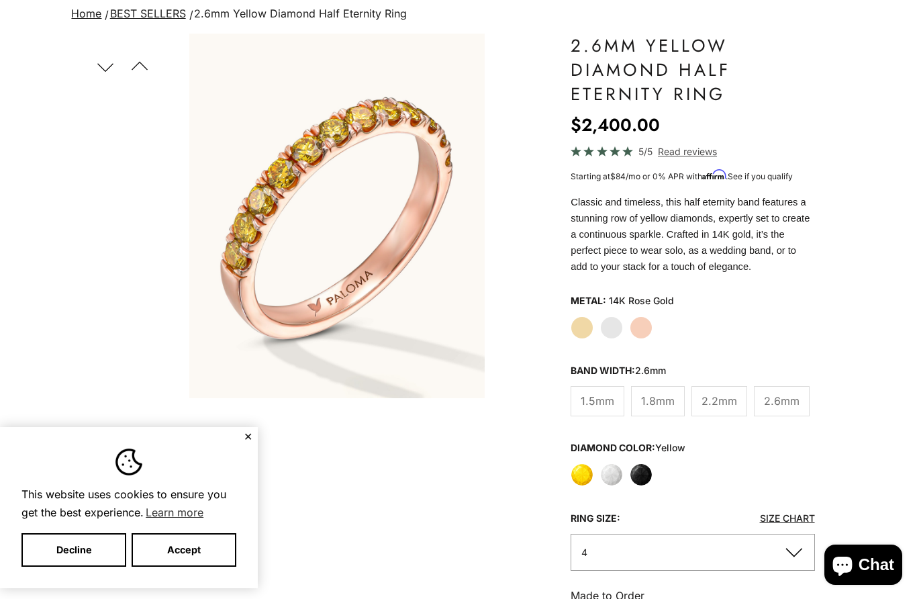 The image size is (917, 599). Describe the element at coordinates (782, 401) in the screenshot. I see `span: 2.6mm` at that location.